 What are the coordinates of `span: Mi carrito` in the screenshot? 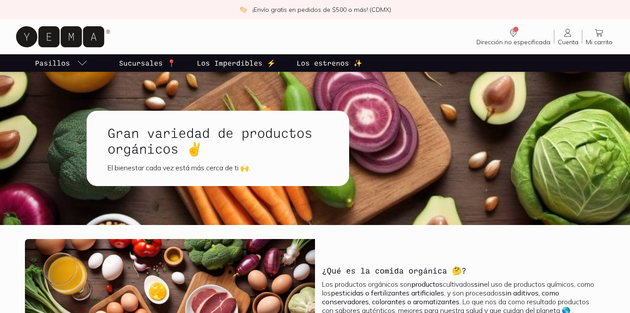 It's located at (598, 42).